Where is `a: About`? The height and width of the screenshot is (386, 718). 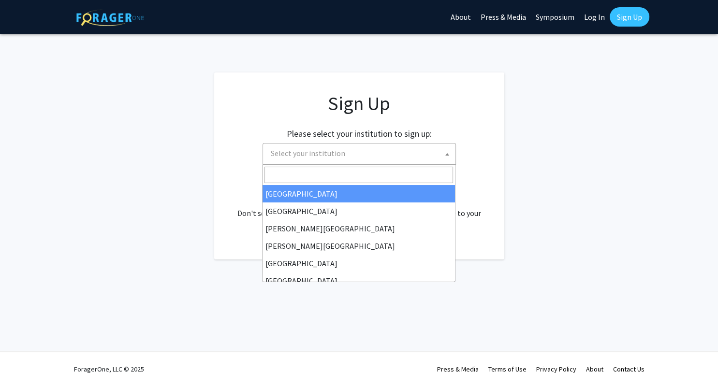 a: About is located at coordinates (595, 369).